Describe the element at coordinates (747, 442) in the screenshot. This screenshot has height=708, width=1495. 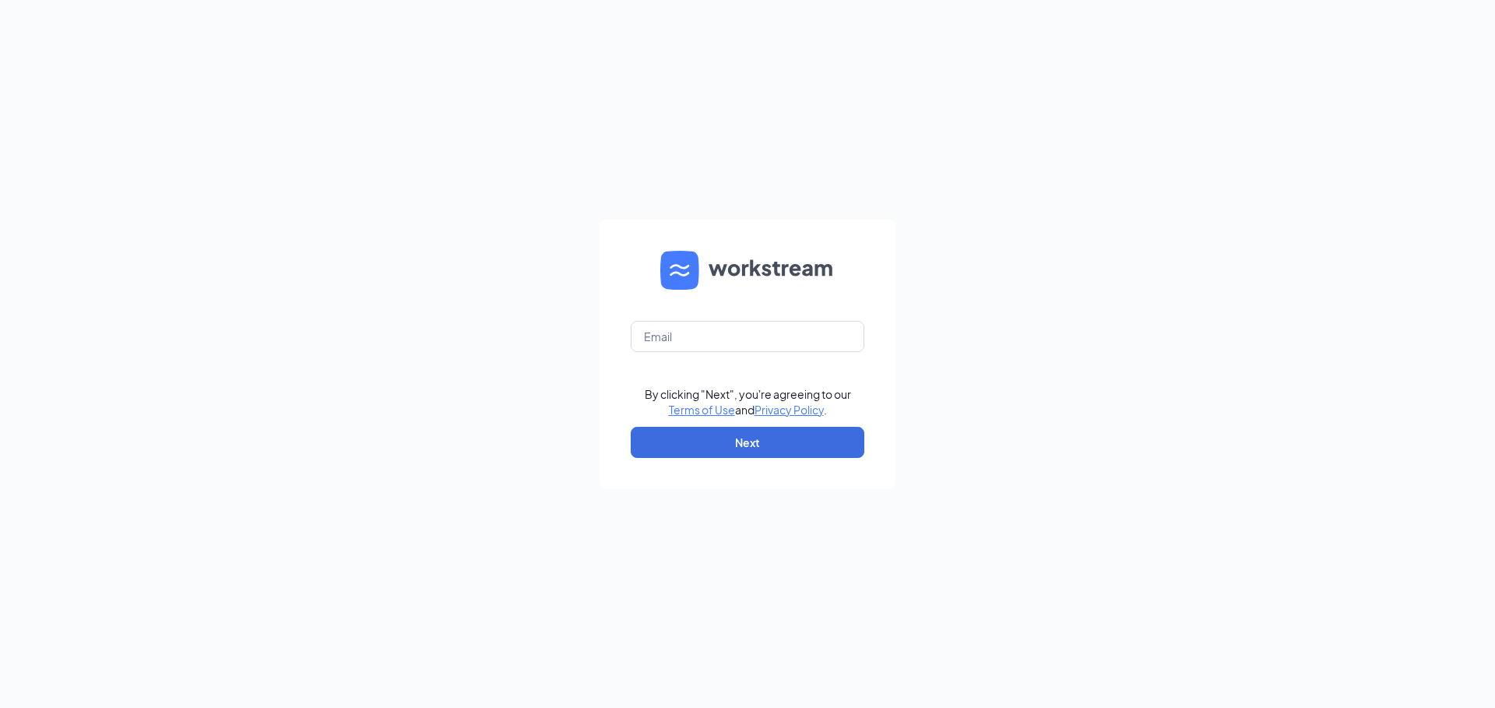
I see `button: Next` at that location.